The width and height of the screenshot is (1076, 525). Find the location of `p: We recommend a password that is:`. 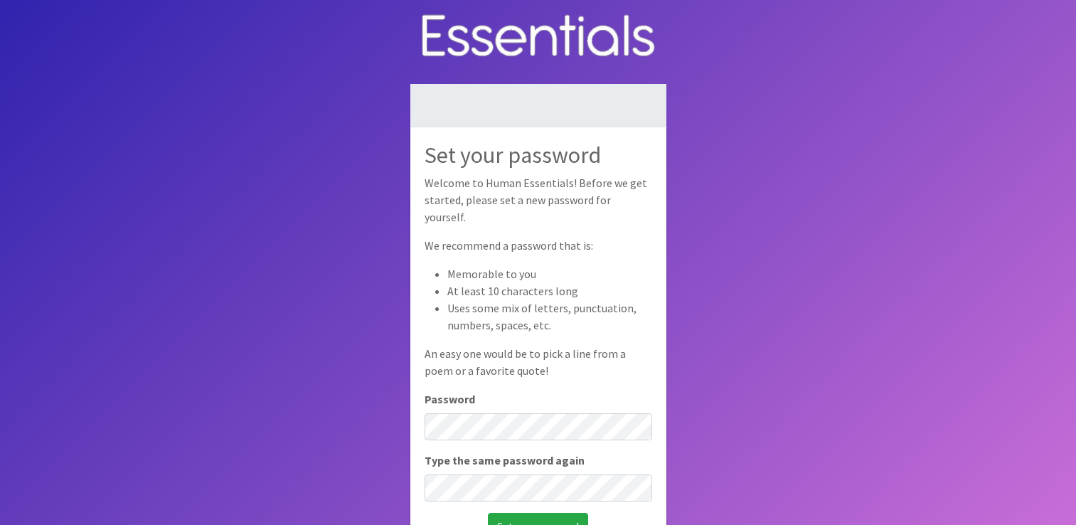

p: We recommend a password that is: is located at coordinates (538, 245).